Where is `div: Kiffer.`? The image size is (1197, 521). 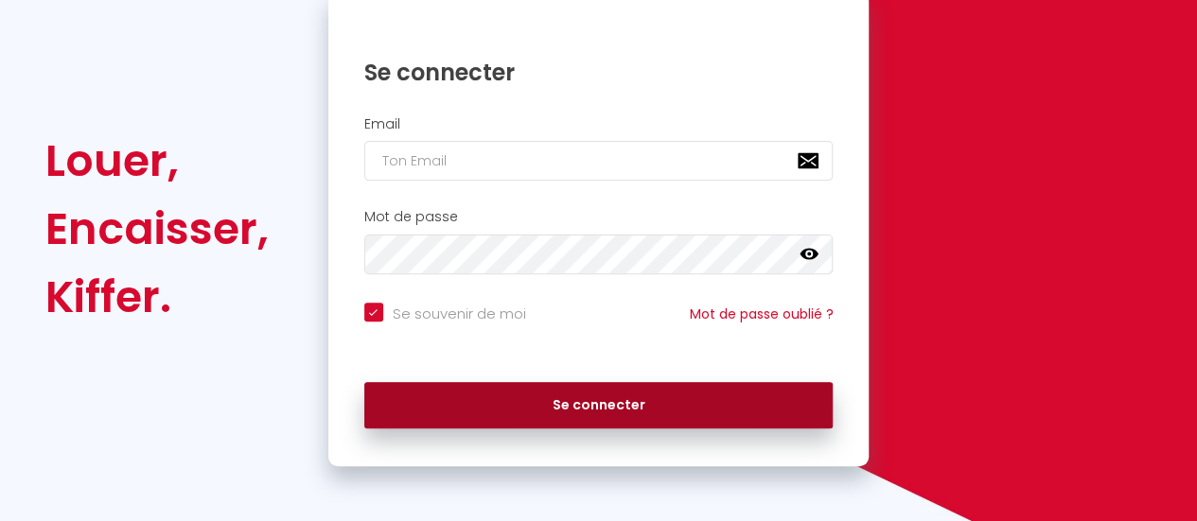
div: Kiffer. is located at coordinates (157, 297).